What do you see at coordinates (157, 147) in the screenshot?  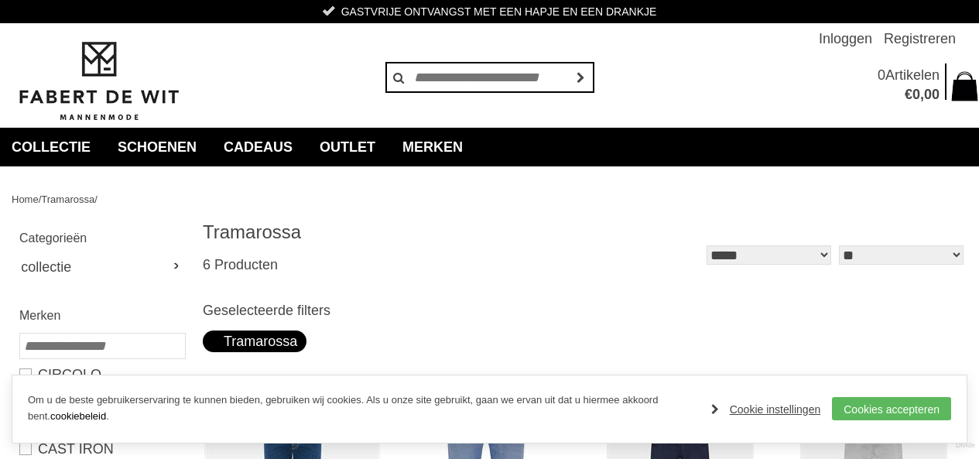 I see `a: Schoenen` at bounding box center [157, 147].